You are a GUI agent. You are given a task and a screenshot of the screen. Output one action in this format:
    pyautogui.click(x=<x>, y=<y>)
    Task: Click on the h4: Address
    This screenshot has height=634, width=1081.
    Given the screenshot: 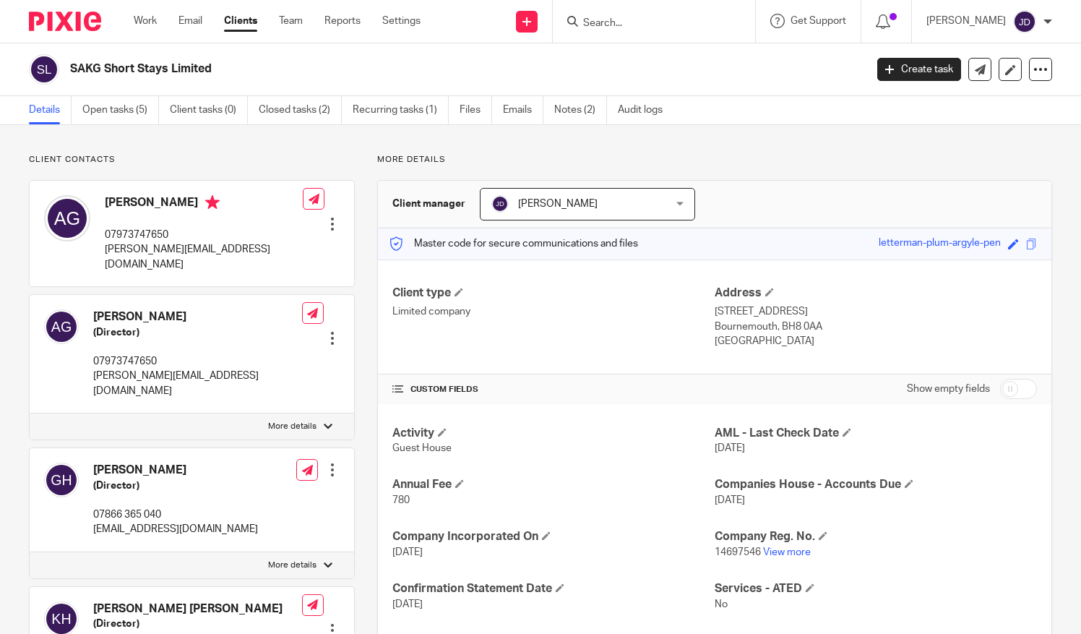 What is the action you would take?
    pyautogui.click(x=876, y=293)
    